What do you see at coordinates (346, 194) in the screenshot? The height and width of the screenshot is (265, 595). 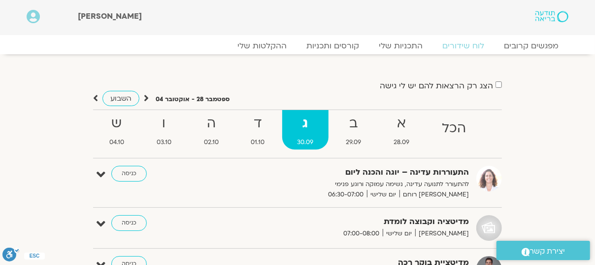 I see `span: 06:30-07:00` at bounding box center [346, 194].